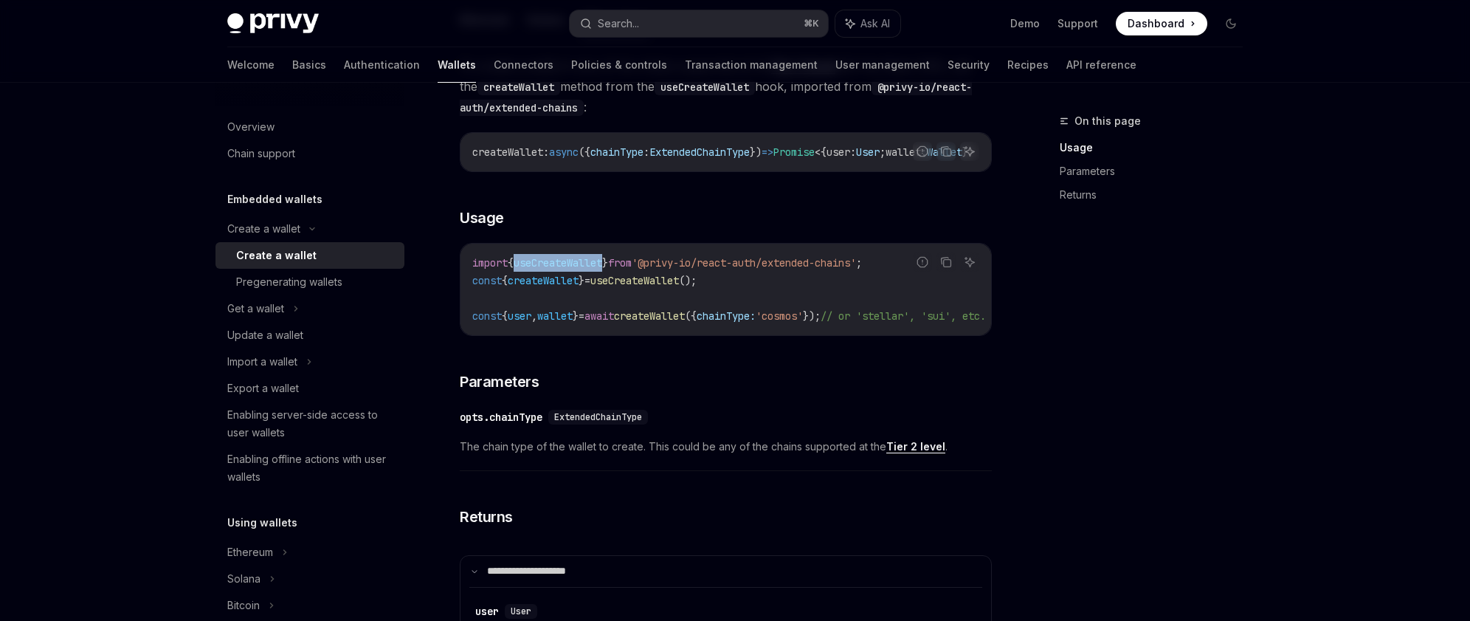 The width and height of the screenshot is (1470, 621). I want to click on div: Search..., so click(619, 24).